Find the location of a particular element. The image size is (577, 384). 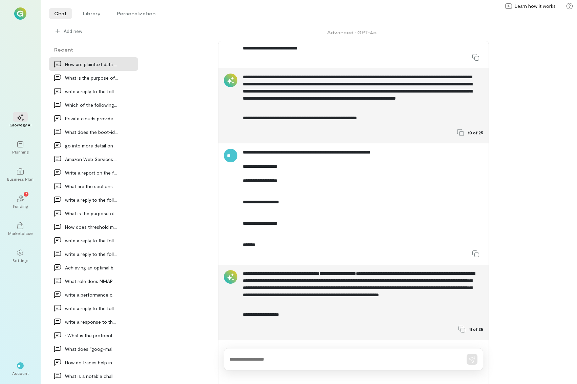

li: Chat is located at coordinates (60, 14).